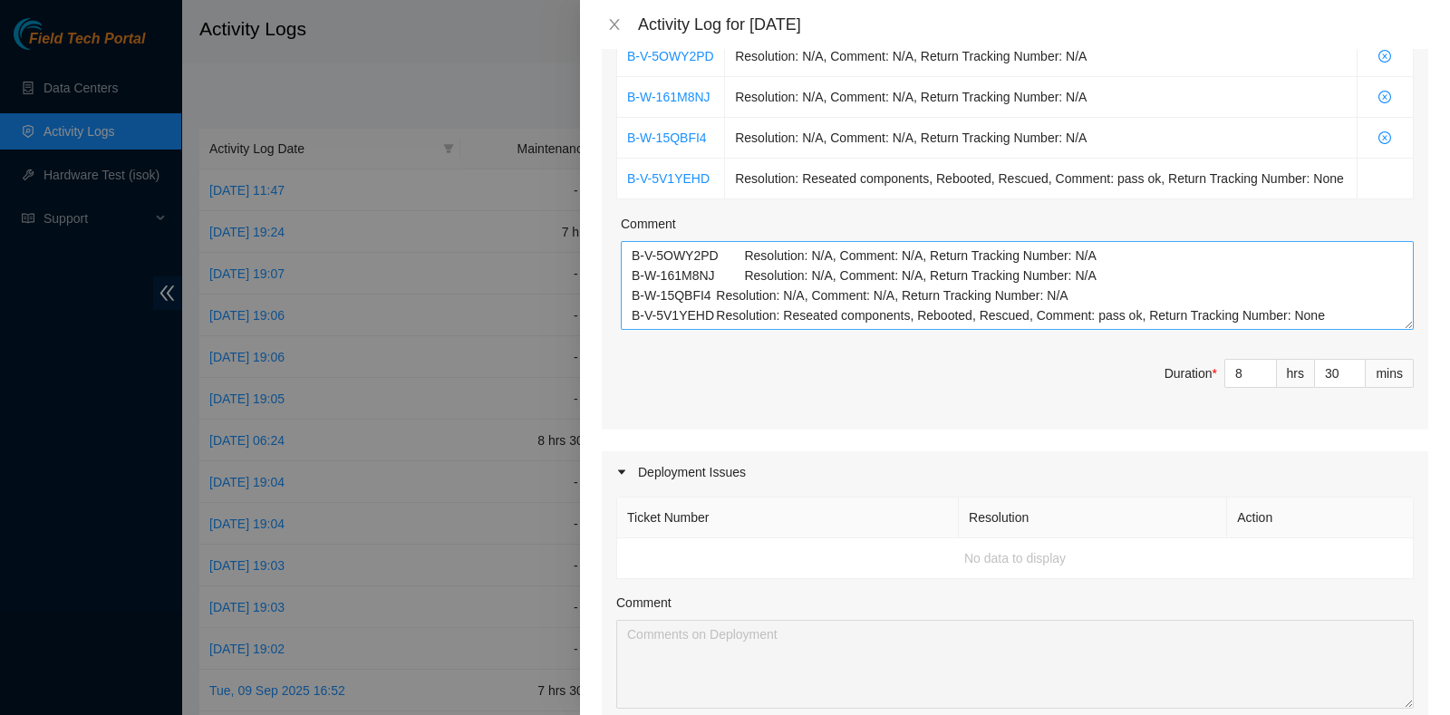 The image size is (1450, 715). I want to click on a: B-V-5V1YEHD, so click(668, 178).